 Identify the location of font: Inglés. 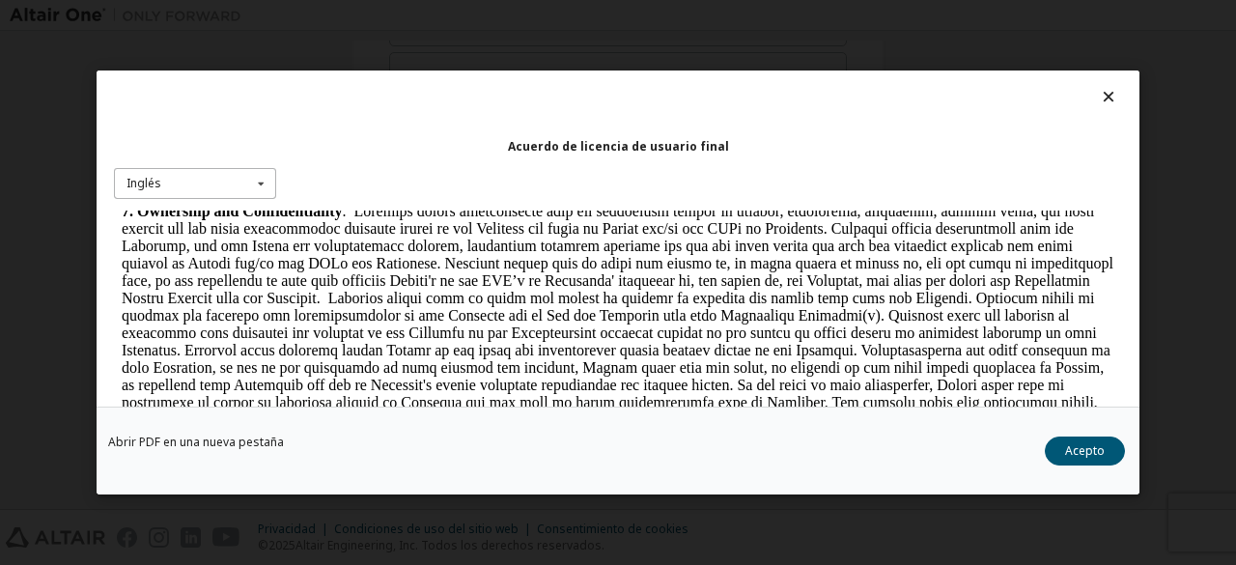
(144, 183).